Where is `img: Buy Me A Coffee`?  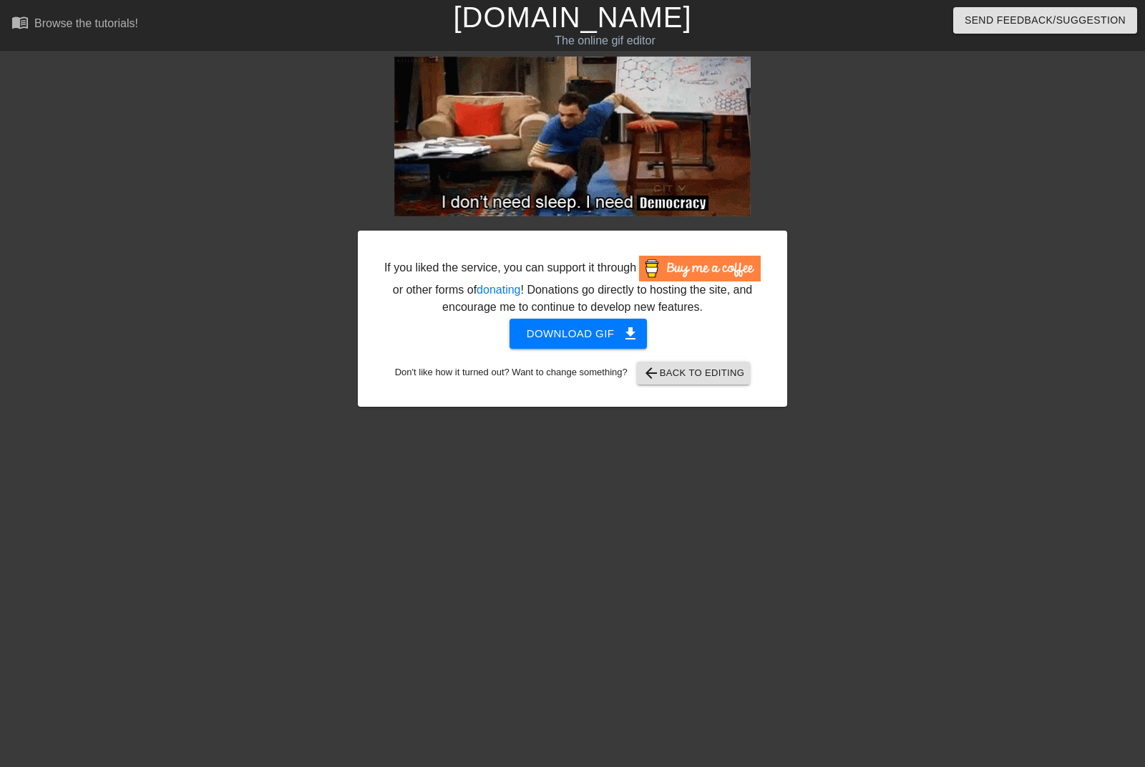
img: Buy Me A Coffee is located at coordinates (700, 268).